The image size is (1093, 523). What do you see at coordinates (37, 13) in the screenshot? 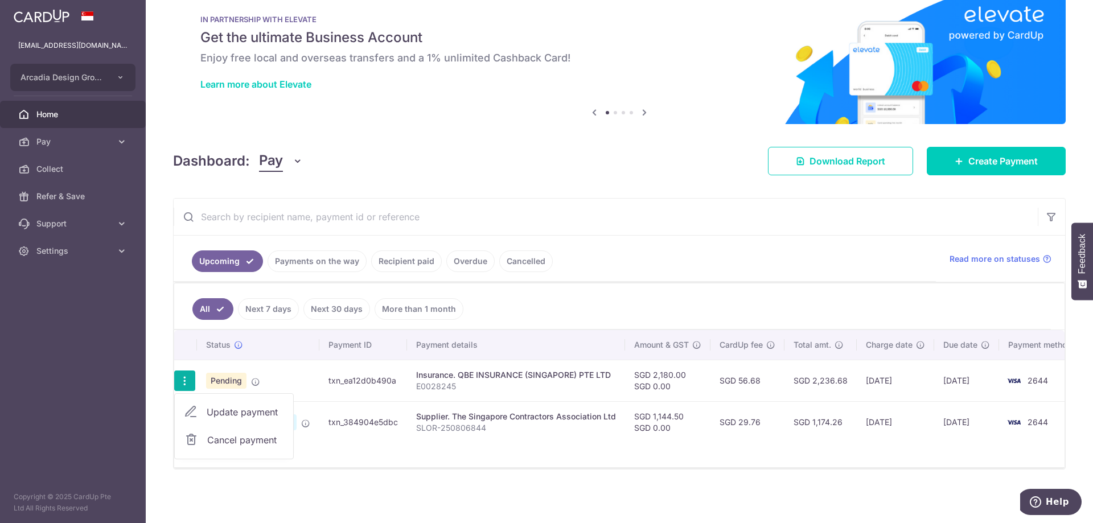
I see `span: Help` at bounding box center [37, 13].